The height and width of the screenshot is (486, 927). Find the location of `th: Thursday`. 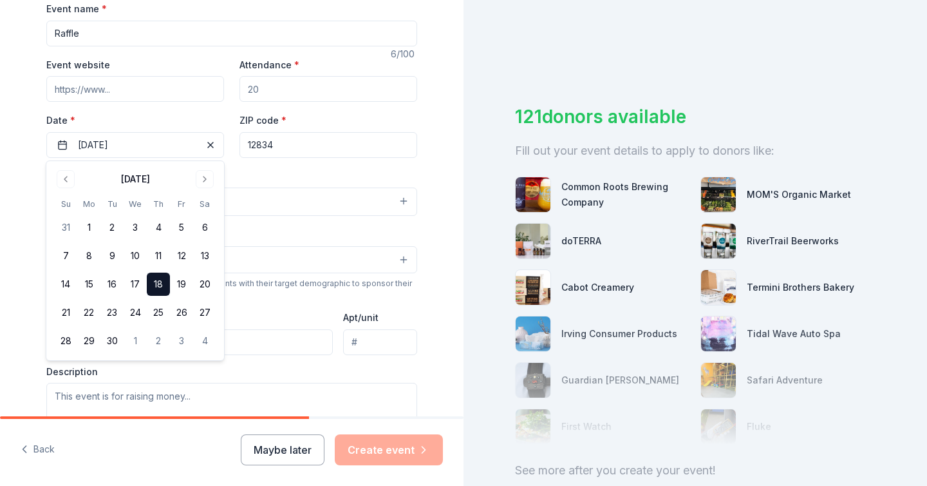

th: Thursday is located at coordinates (158, 204).